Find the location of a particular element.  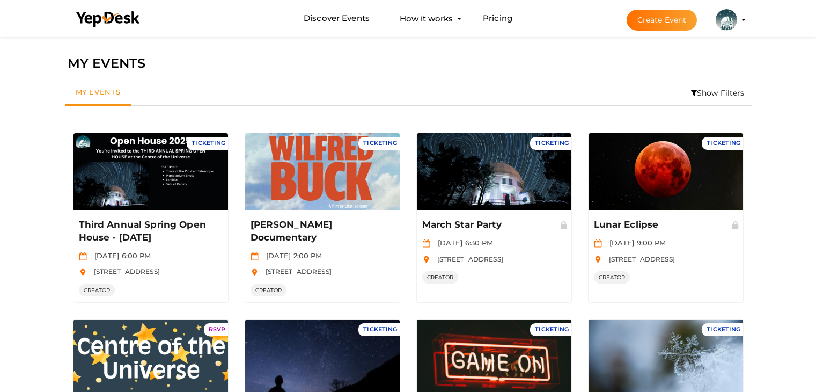

div: MY EVENTS is located at coordinates (408, 63).